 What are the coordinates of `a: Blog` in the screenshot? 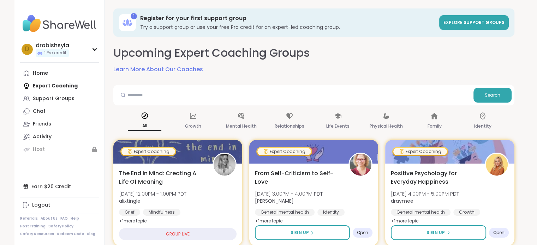 It's located at (91, 234).